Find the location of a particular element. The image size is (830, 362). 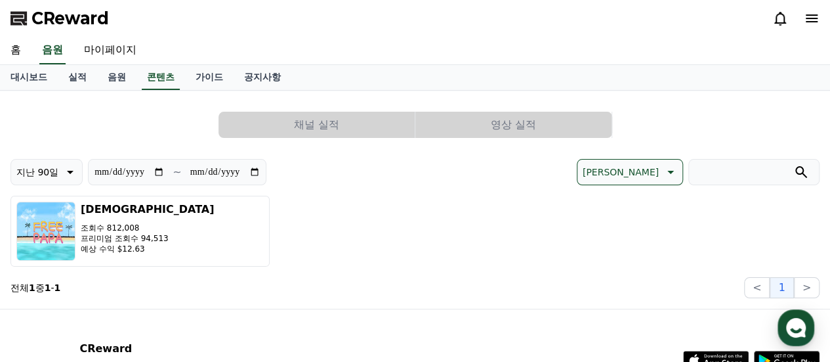

a: 설정 is located at coordinates (211, 269).